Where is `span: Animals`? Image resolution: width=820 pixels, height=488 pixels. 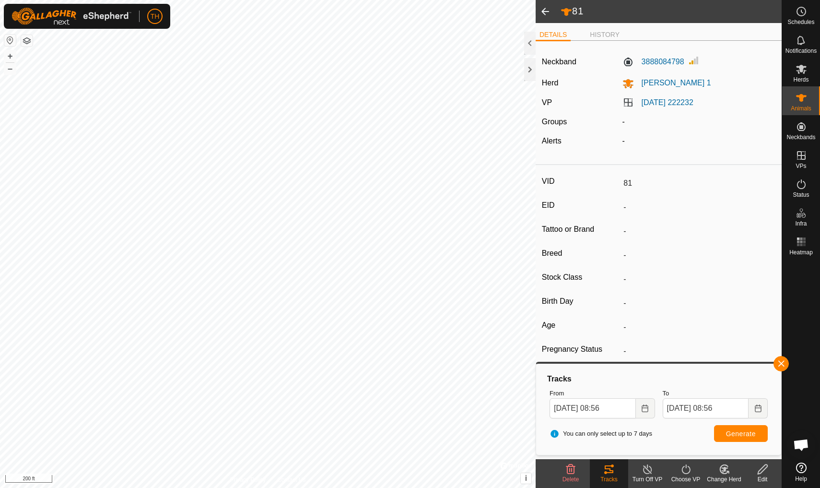
span: Animals is located at coordinates (801, 108).